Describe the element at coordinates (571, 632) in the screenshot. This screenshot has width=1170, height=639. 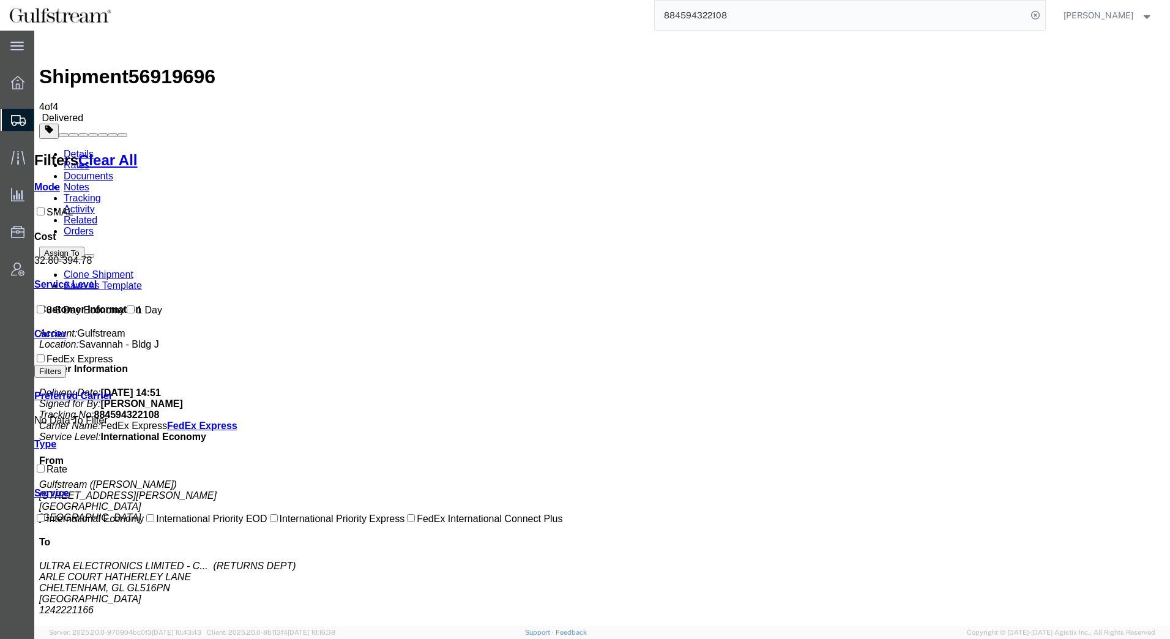
I see `a: Feedback` at that location.